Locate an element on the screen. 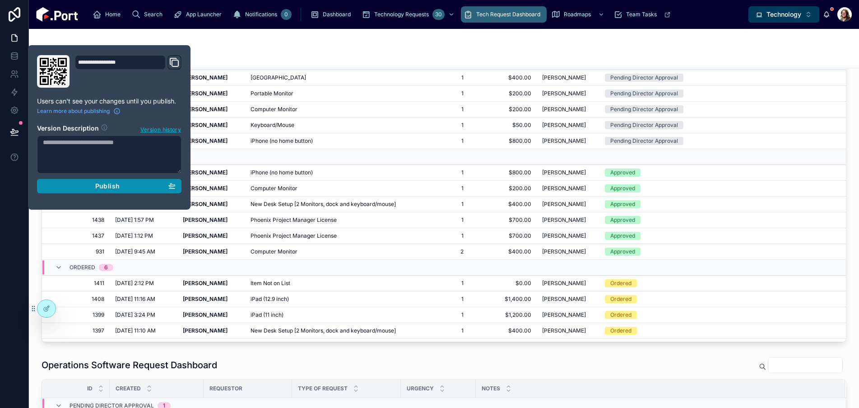 This screenshot has width=859, height=408. a: iPad (11 inch) is located at coordinates (323, 315).